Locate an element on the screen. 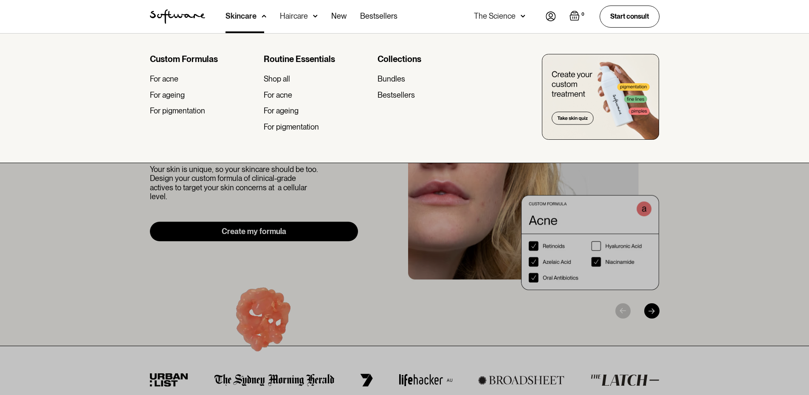  div: Shop all is located at coordinates (277, 79).